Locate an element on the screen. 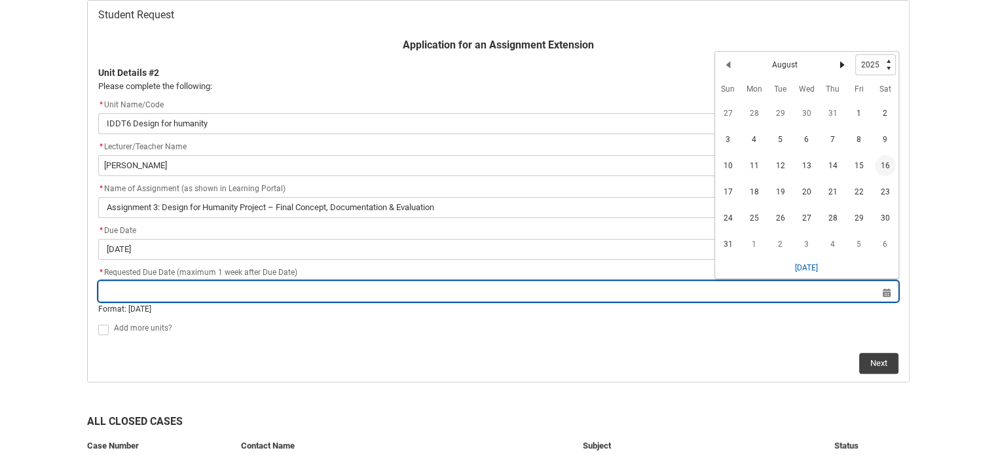 Image resolution: width=996 pixels, height=455 pixels. abbr: Wednesday is located at coordinates (807, 89).